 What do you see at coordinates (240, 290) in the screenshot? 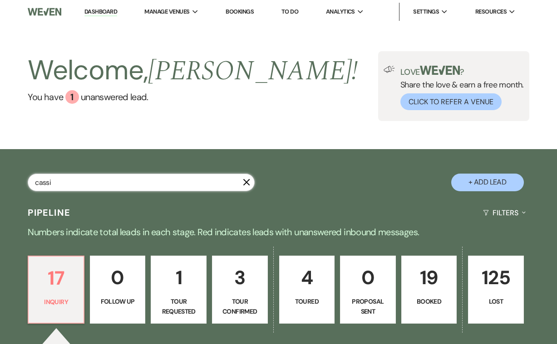
I see `a: 3Tour Confirmed` at bounding box center [240, 290].